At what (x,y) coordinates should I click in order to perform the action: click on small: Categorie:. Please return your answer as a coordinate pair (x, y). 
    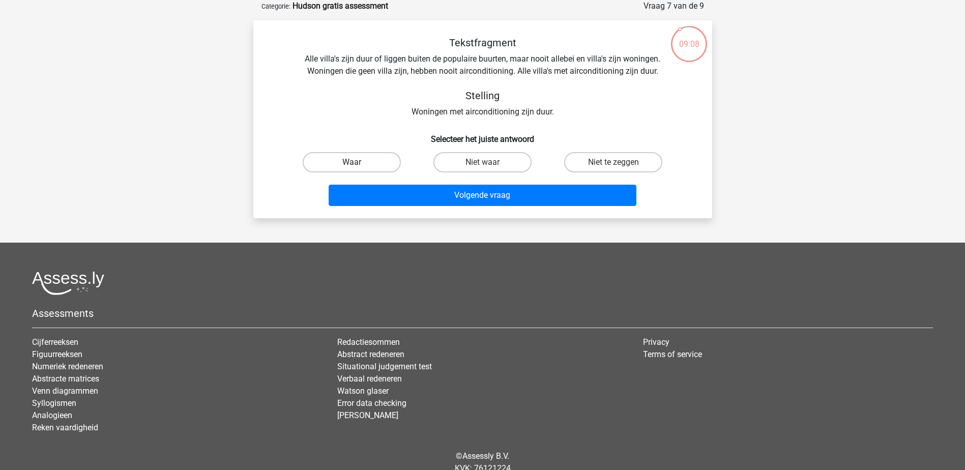
    Looking at the image, I should click on (276, 6).